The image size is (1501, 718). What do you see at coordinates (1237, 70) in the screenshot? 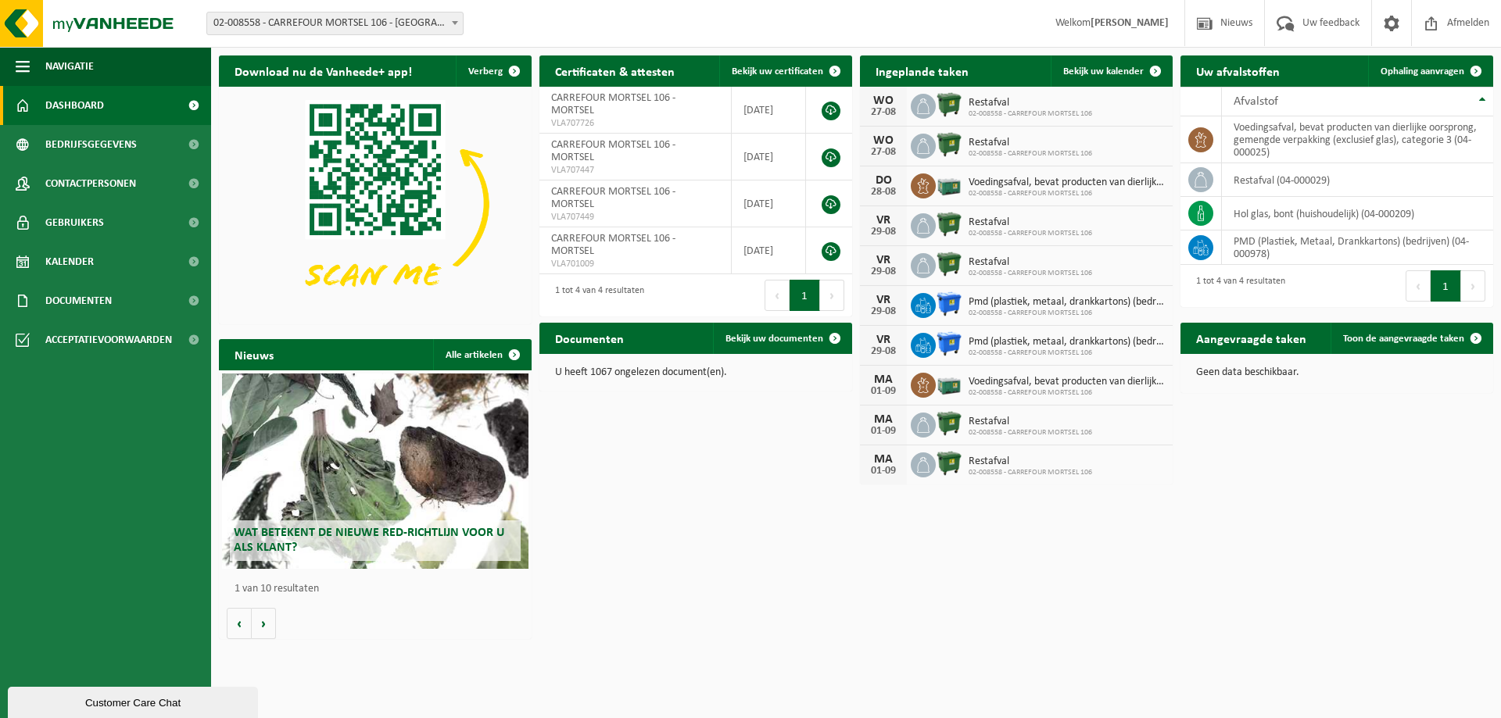
I see `h2: Uw afvalstoffen` at bounding box center [1237, 70].